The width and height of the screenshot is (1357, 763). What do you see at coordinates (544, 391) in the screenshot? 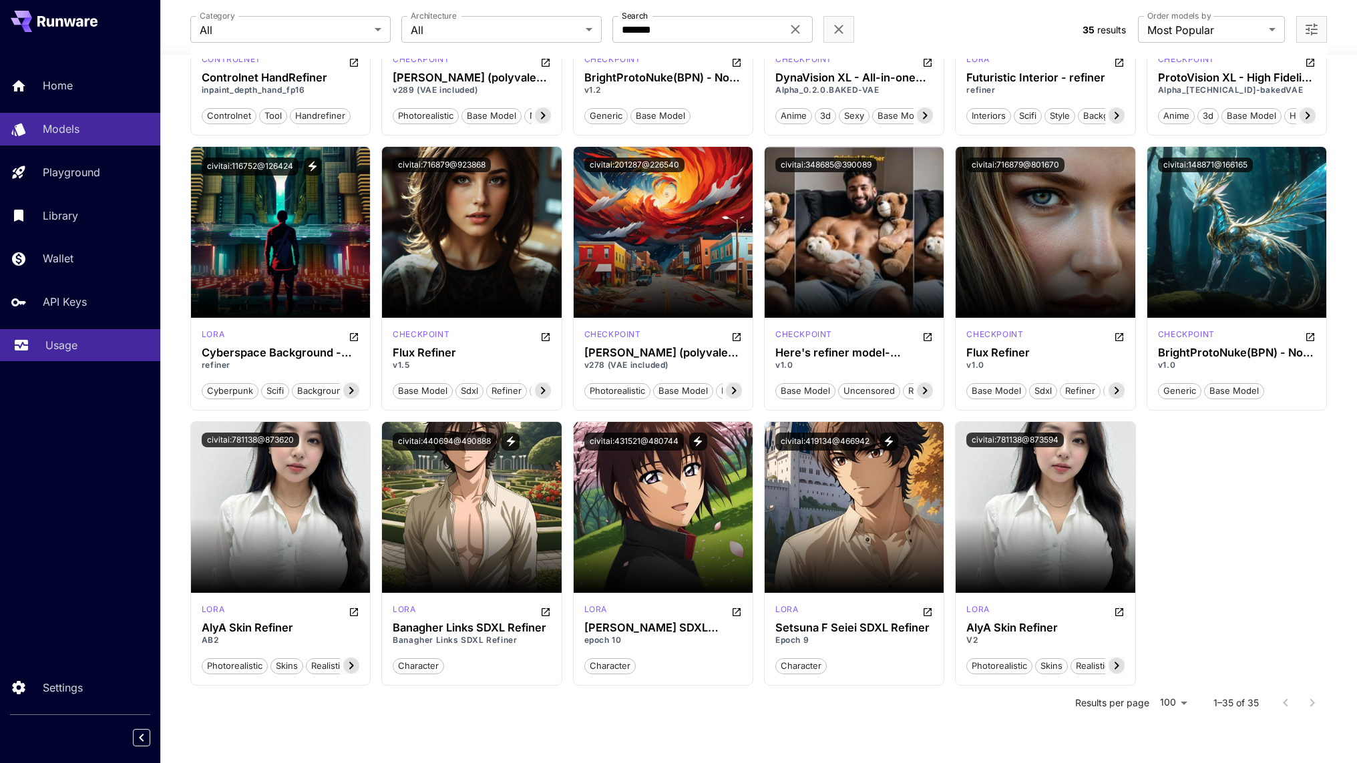
I see `span: flux` at bounding box center [544, 391].